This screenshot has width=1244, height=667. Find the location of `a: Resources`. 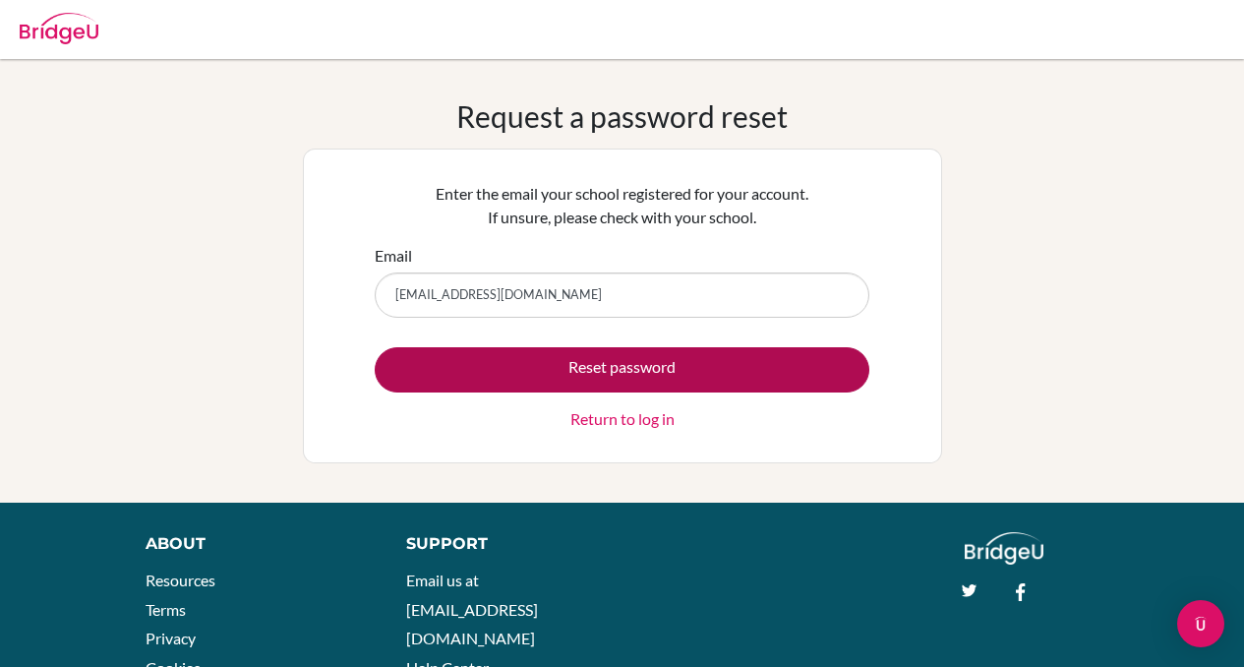

a: Resources is located at coordinates (180, 579).